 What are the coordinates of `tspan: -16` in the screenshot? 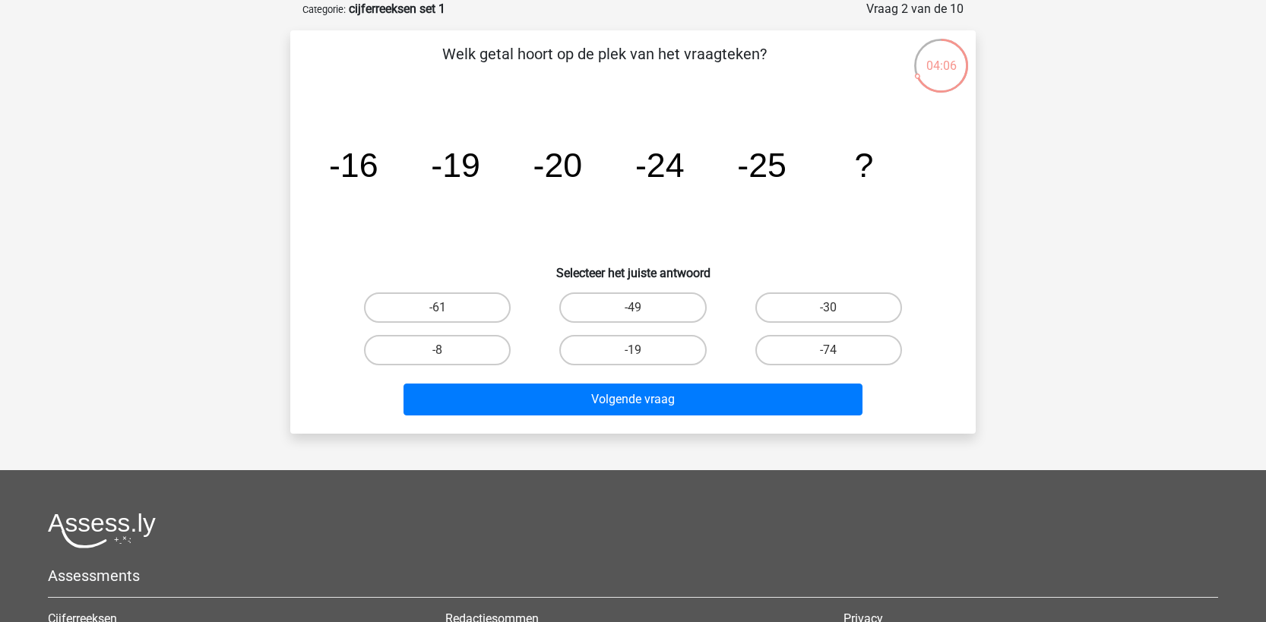 It's located at (353, 165).